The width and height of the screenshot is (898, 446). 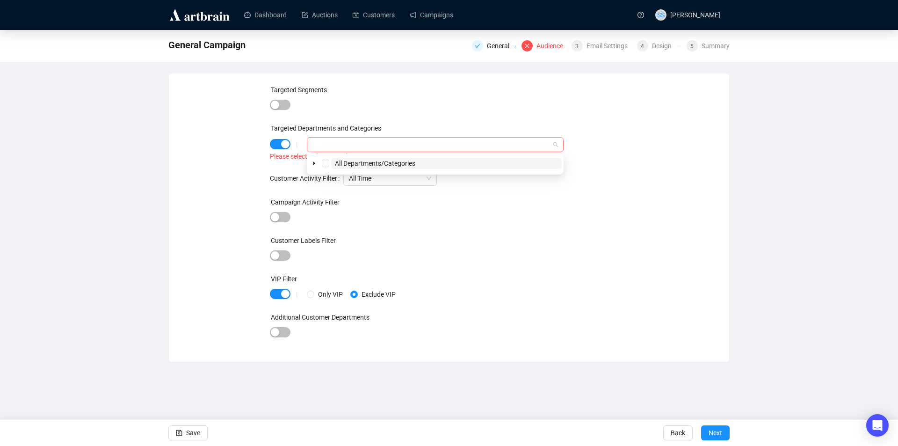 What do you see at coordinates (299, 90) in the screenshot?
I see `label: Targeted Segments` at bounding box center [299, 90].